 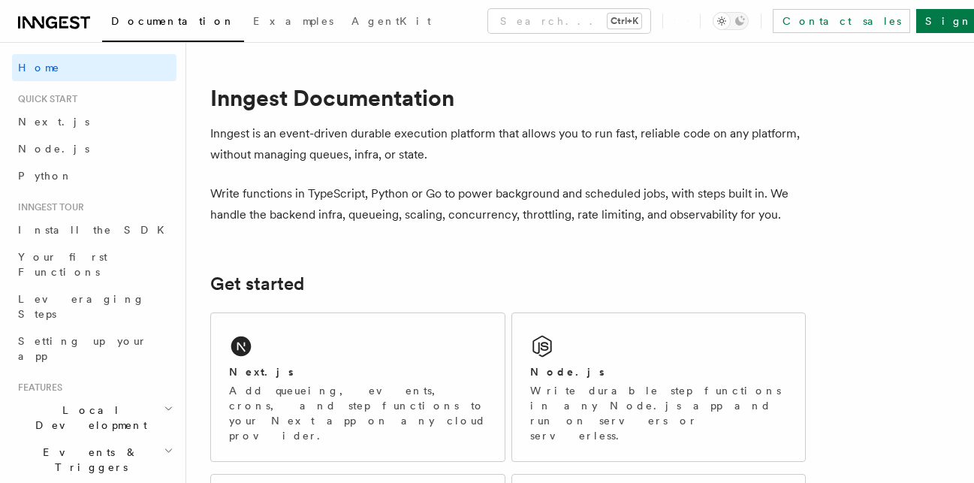 What do you see at coordinates (567, 372) in the screenshot?
I see `h2: Node.js` at bounding box center [567, 372].